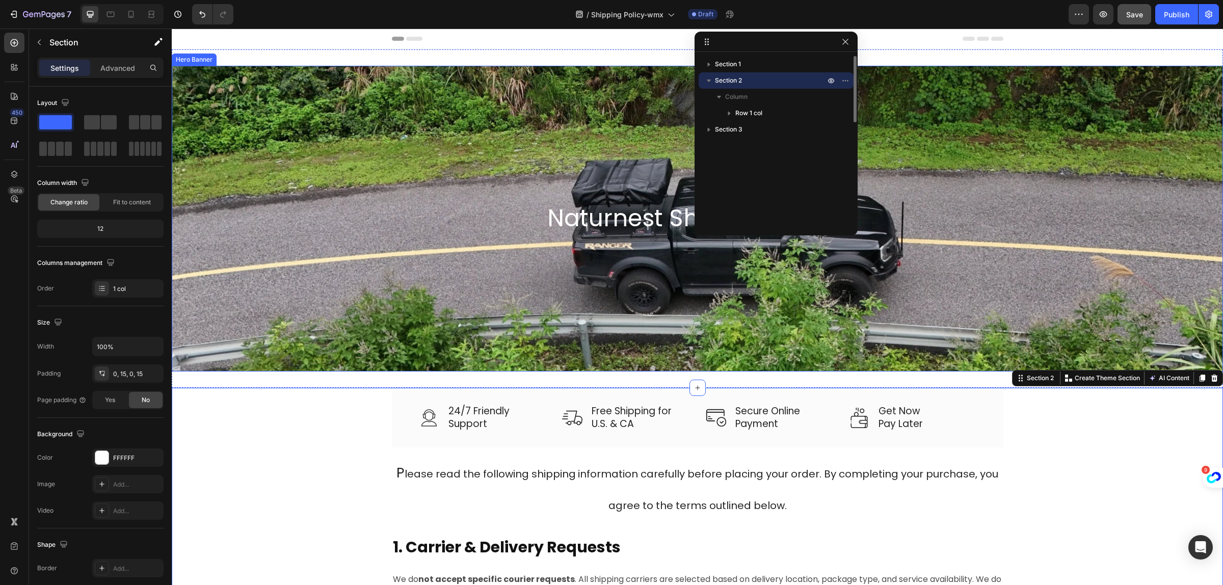  I want to click on button: AI Content, so click(998, 350).